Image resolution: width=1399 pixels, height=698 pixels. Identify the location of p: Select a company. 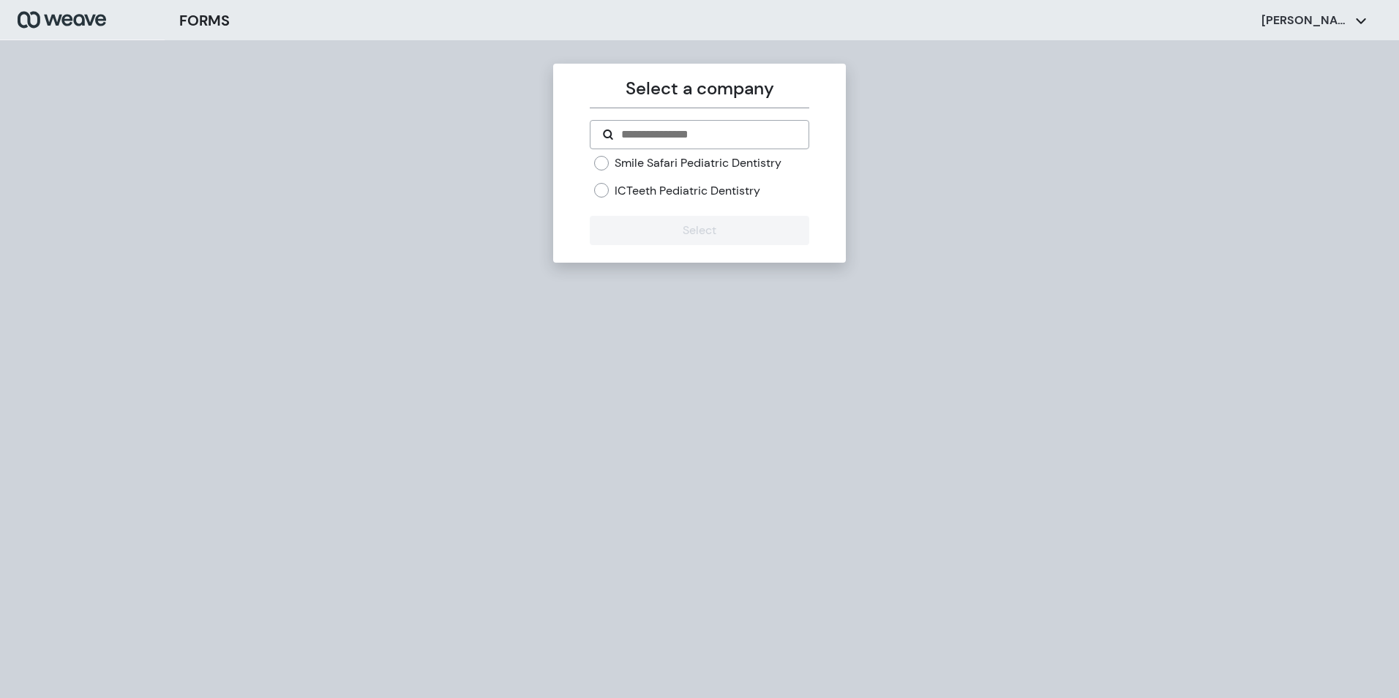
(699, 89).